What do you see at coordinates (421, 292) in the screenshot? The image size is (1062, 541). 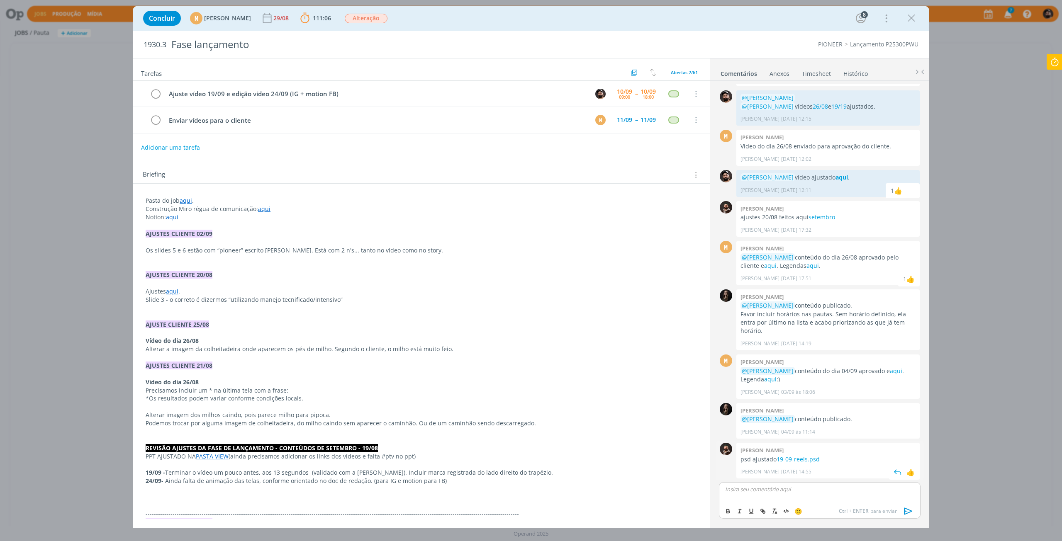 I see `p: Ajustes .` at bounding box center [421, 292].